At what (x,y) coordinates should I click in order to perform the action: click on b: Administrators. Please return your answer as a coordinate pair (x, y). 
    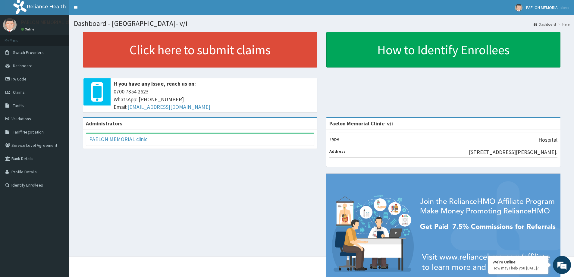
    Looking at the image, I should click on (104, 123).